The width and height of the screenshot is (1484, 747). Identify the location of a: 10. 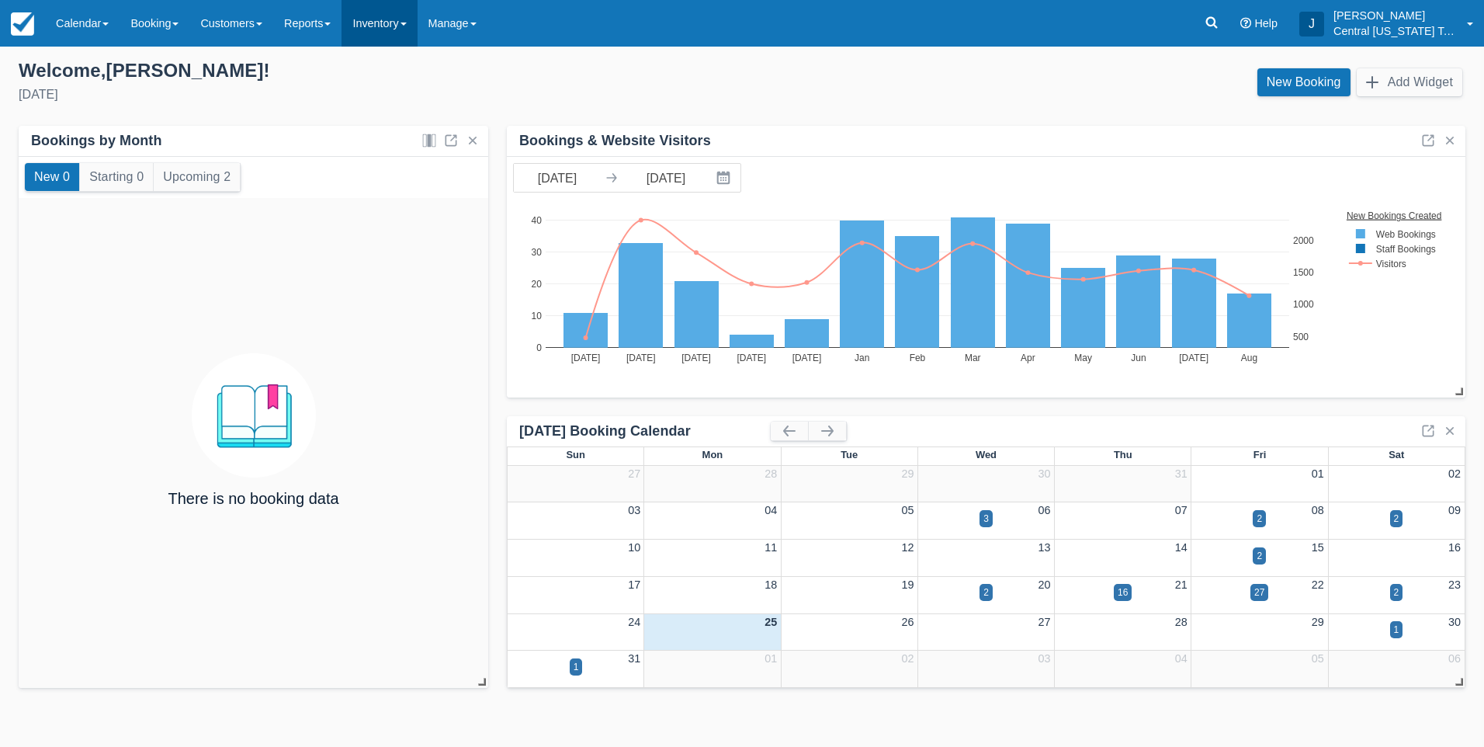
(634, 547).